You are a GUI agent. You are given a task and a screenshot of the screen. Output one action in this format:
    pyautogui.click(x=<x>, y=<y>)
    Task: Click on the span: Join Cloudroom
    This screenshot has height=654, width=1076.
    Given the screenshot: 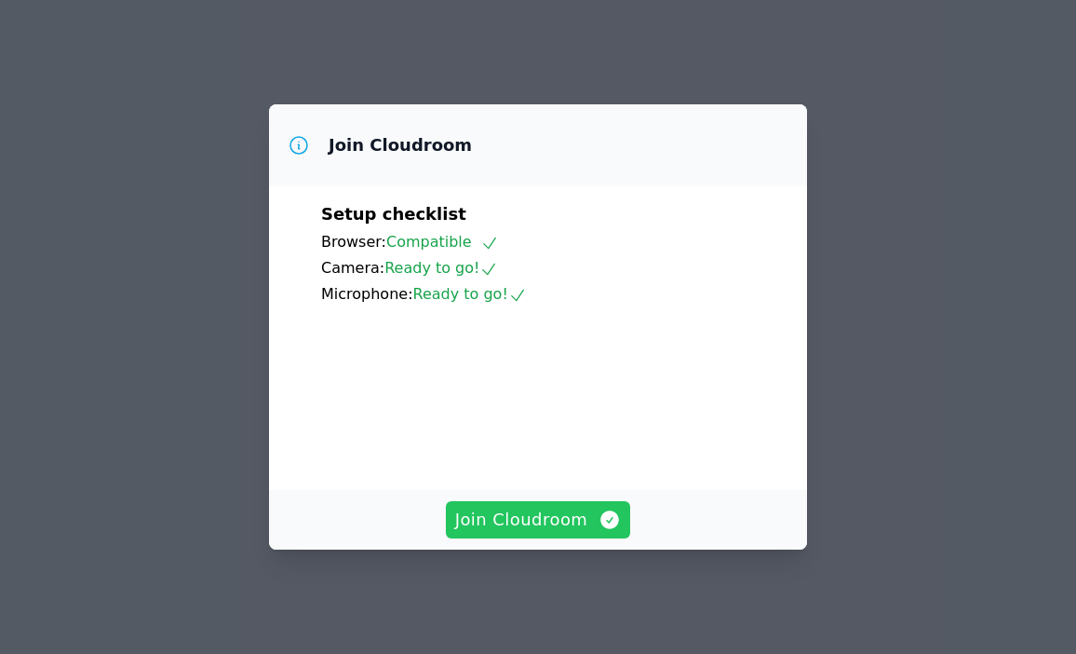 What is the action you would take?
    pyautogui.click(x=538, y=519)
    